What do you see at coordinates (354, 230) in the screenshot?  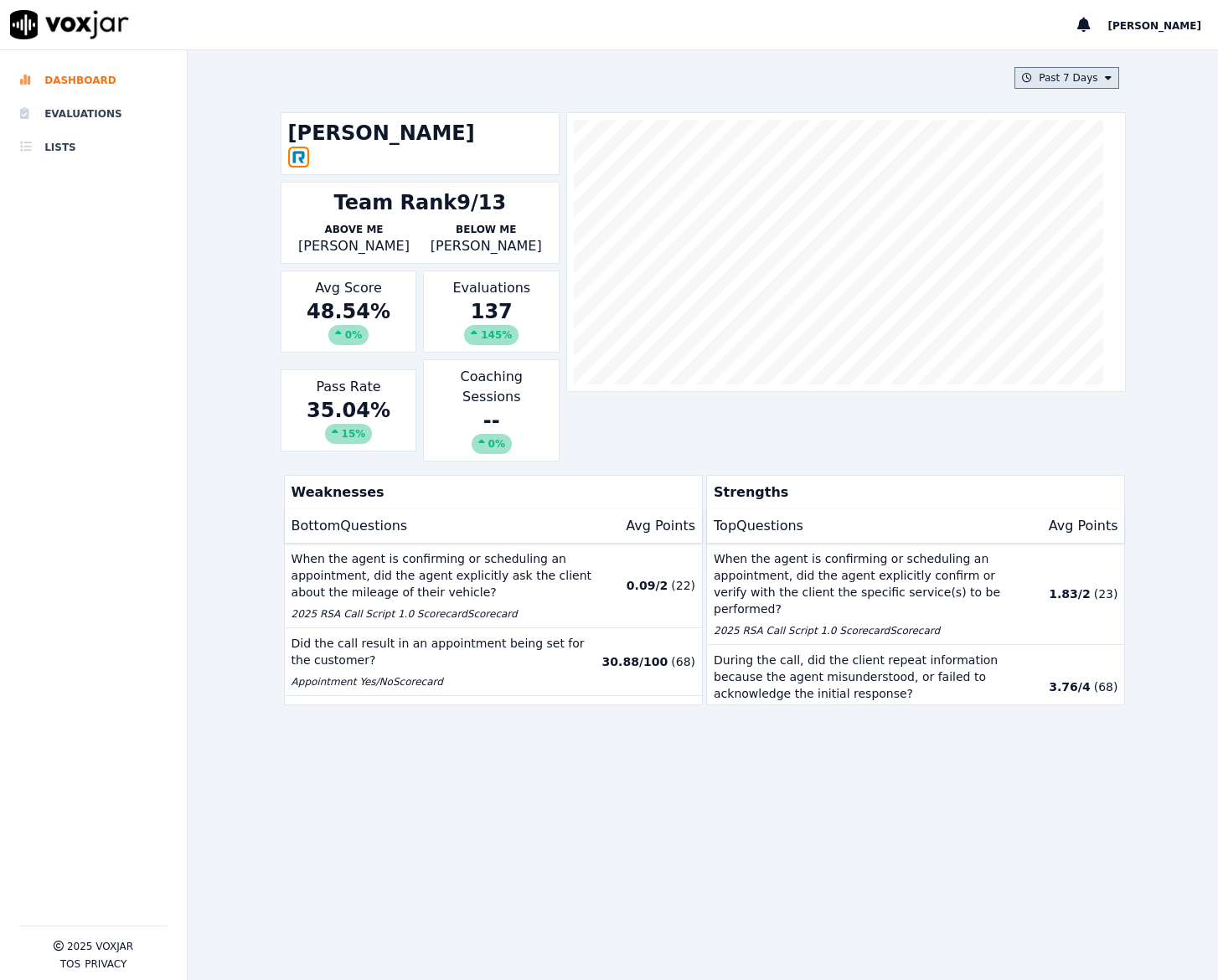 I see `p: Above Me` at bounding box center [354, 230].